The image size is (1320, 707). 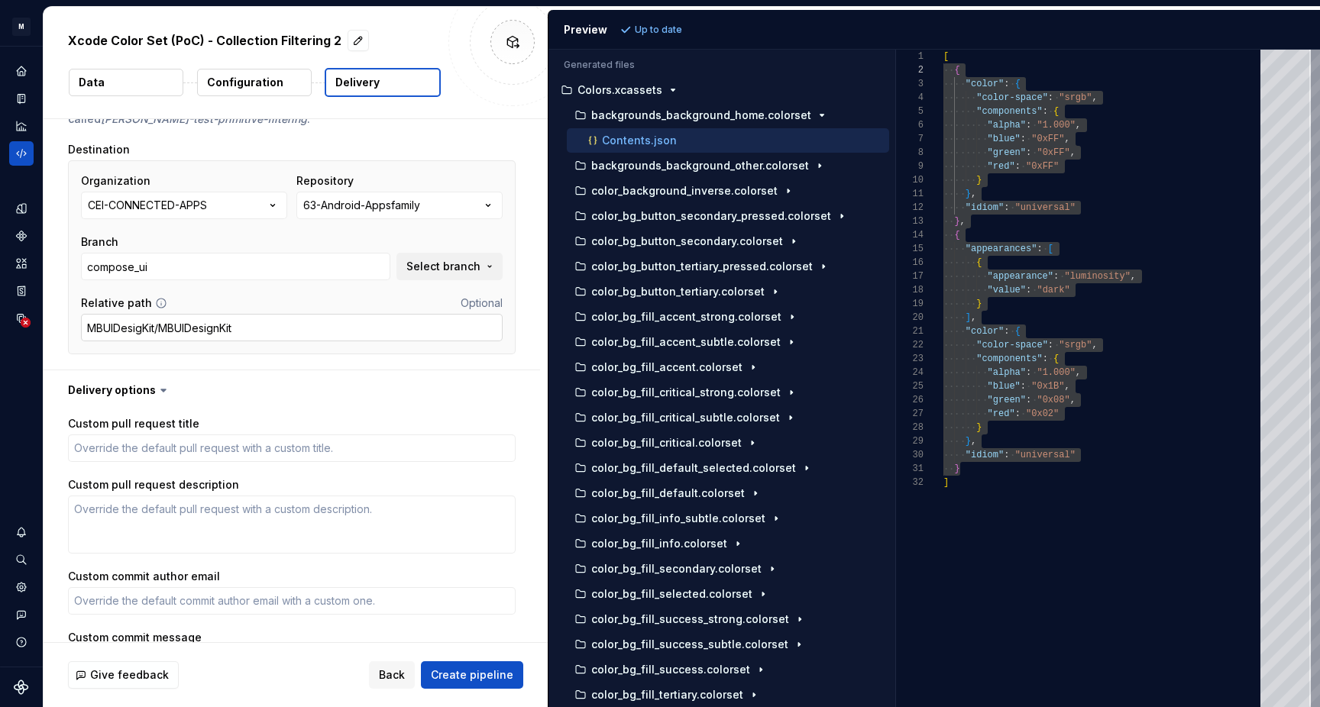 I want to click on div: 4, so click(x=910, y=98).